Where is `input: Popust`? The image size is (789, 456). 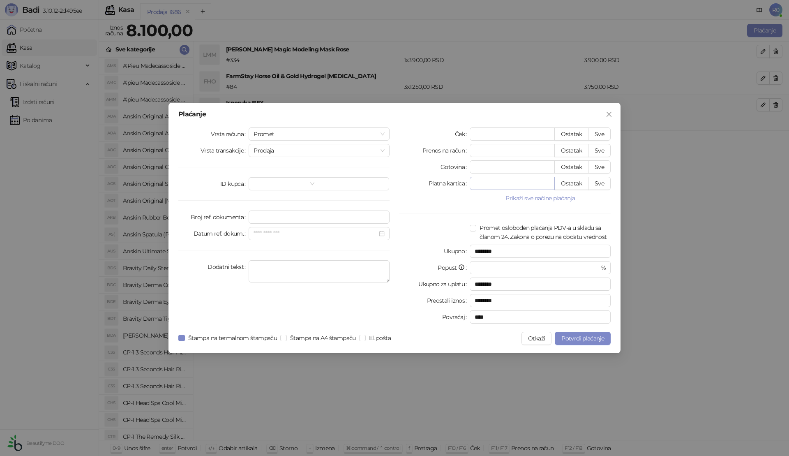
input: Popust is located at coordinates (537, 268).